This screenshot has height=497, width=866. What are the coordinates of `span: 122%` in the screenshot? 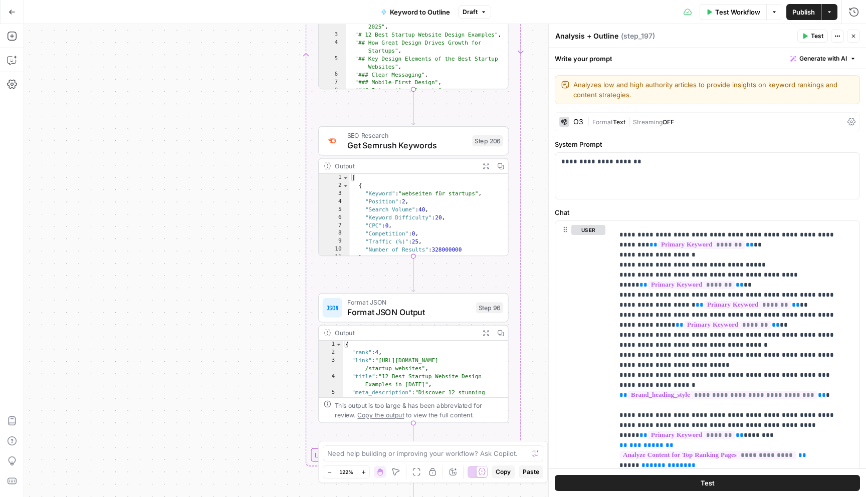 It's located at (346, 472).